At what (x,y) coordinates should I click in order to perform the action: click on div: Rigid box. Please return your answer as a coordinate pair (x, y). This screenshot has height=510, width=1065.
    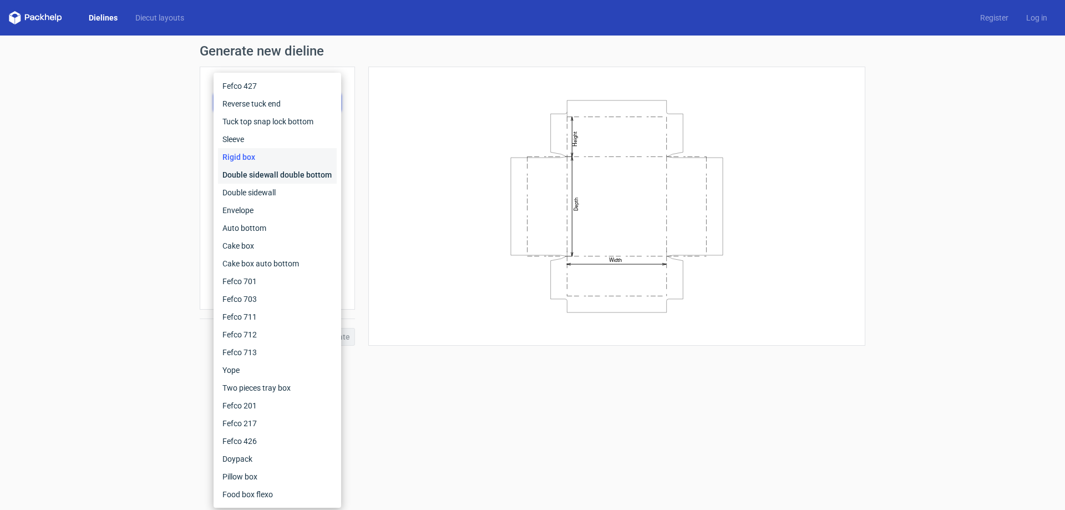
    Looking at the image, I should click on (277, 157).